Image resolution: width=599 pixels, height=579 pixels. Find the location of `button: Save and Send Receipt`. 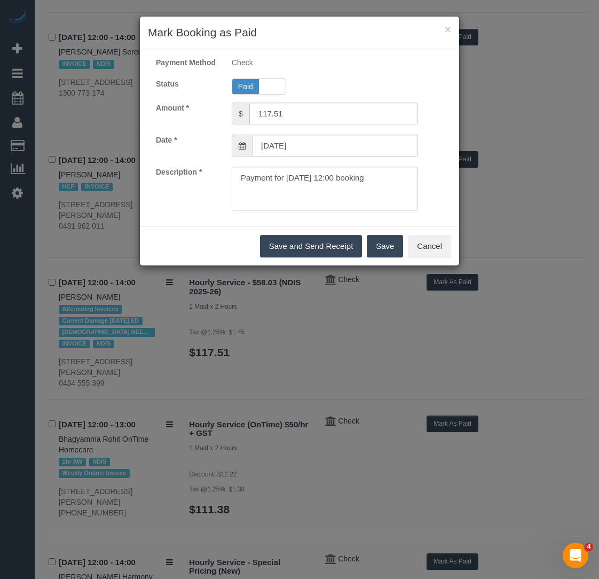

button: Save and Send Receipt is located at coordinates (311, 246).